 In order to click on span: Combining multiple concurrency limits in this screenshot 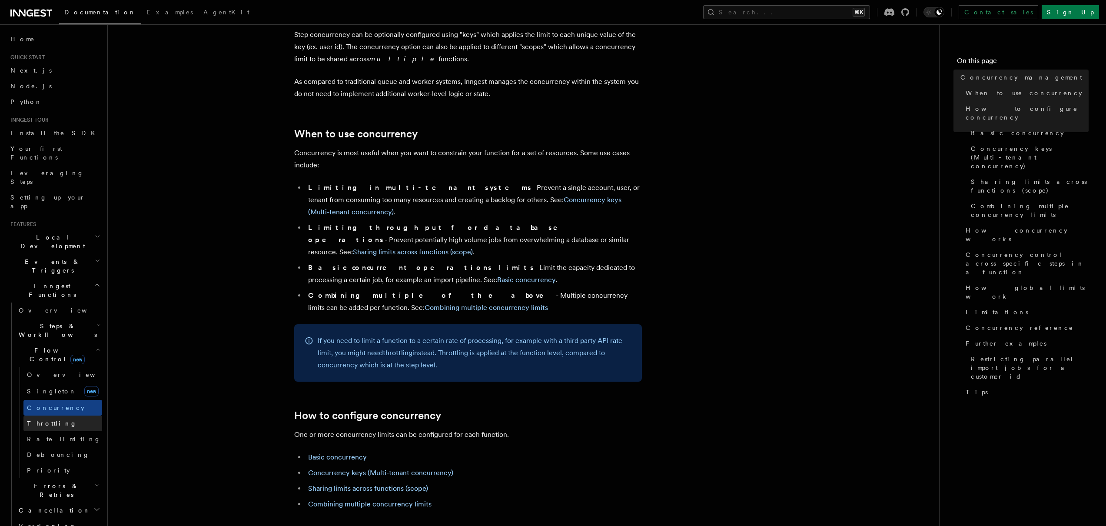, I will do `click(1029, 210)`.